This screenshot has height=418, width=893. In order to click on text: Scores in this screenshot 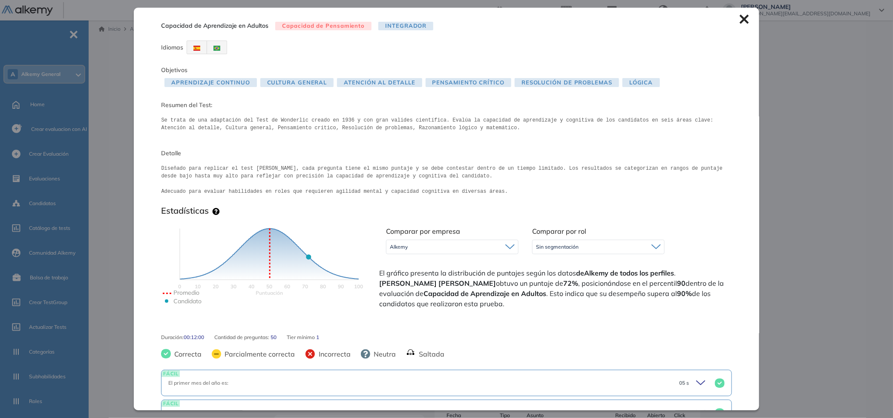, I will do `click(269, 292)`.